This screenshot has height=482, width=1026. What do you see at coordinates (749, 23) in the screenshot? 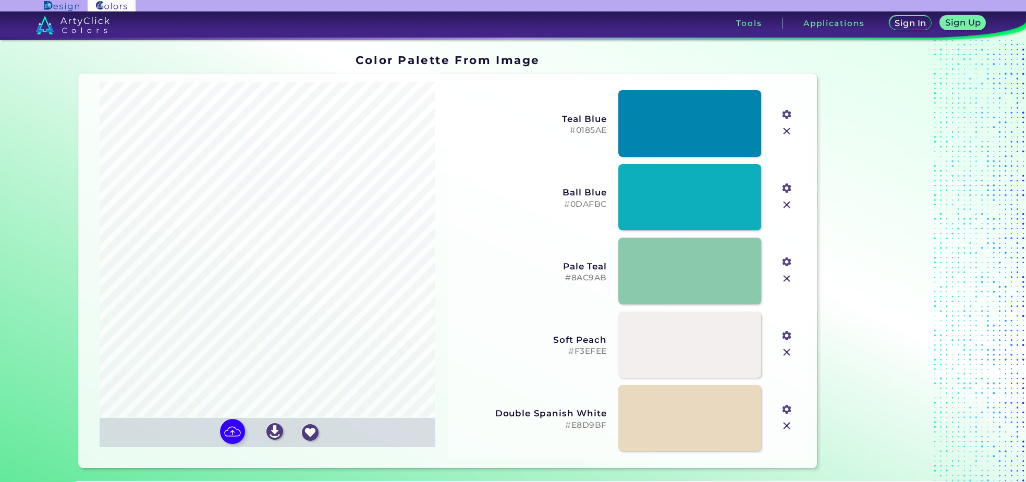
I see `h3: Tools` at bounding box center [749, 23].